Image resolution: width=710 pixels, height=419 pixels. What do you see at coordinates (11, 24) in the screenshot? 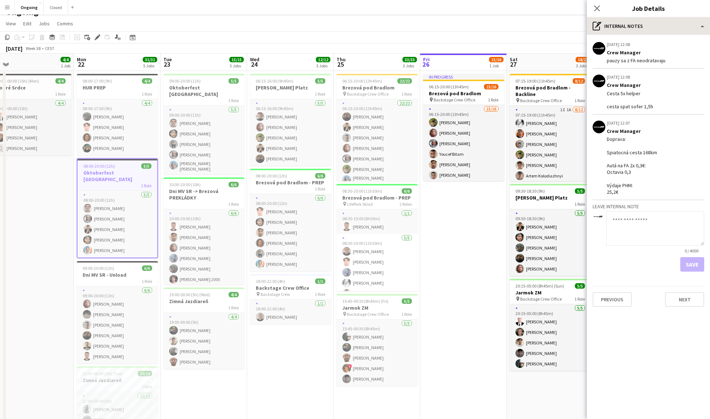
I see `span: View` at bounding box center [11, 24].